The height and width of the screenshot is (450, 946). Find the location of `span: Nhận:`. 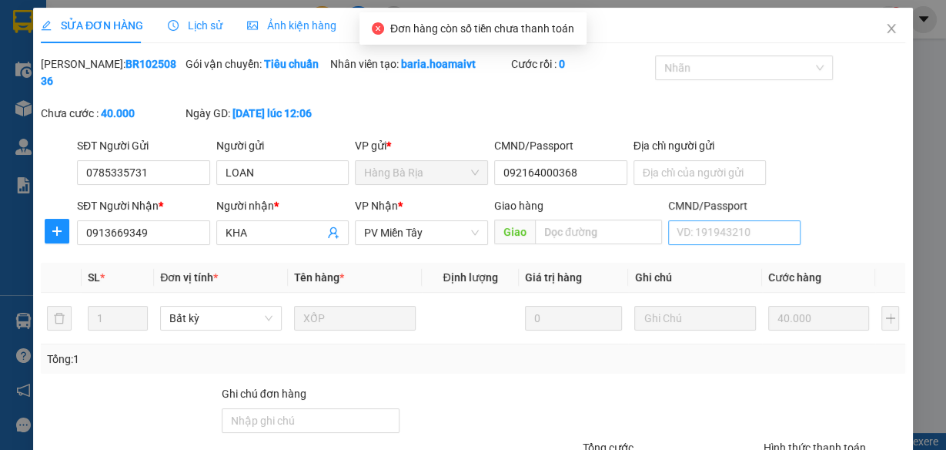

span: Nhận: is located at coordinates (150, 22).